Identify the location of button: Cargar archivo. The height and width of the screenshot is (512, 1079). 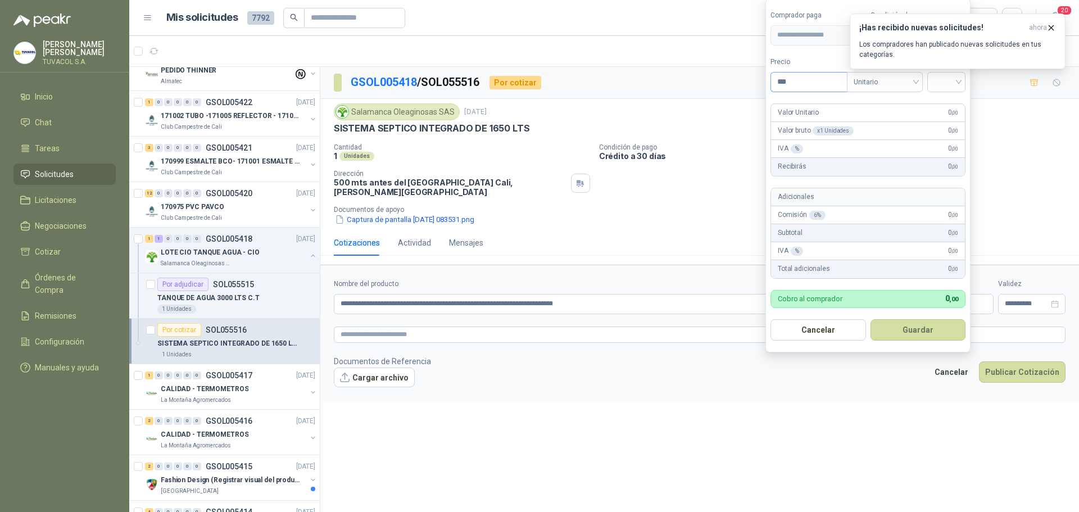
(374, 378).